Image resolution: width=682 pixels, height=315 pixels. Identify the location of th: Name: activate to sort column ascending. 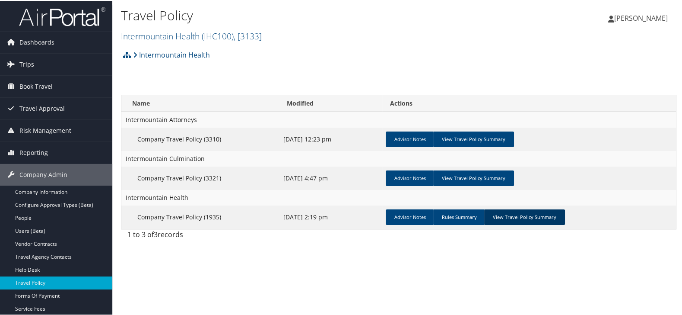
(200, 102).